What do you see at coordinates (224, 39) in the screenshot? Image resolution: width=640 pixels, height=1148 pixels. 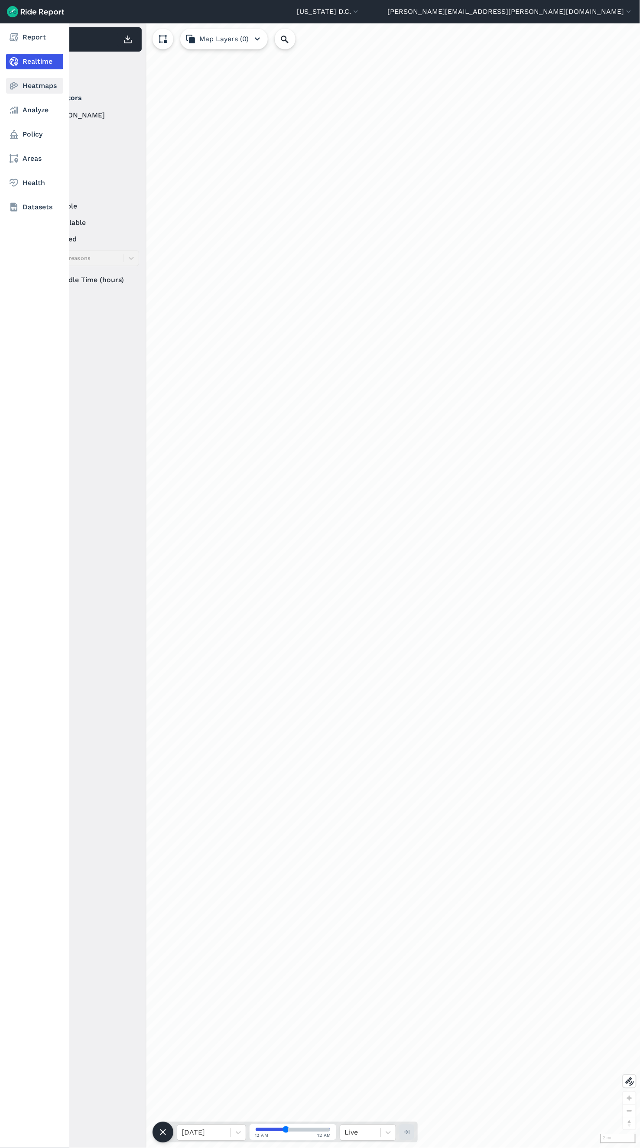 I see `button: Map Layers (0)` at bounding box center [224, 39].